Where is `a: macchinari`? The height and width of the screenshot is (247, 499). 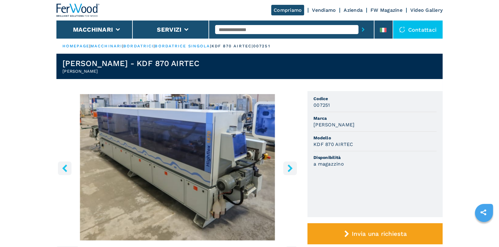 a: macchinari is located at coordinates (106, 46).